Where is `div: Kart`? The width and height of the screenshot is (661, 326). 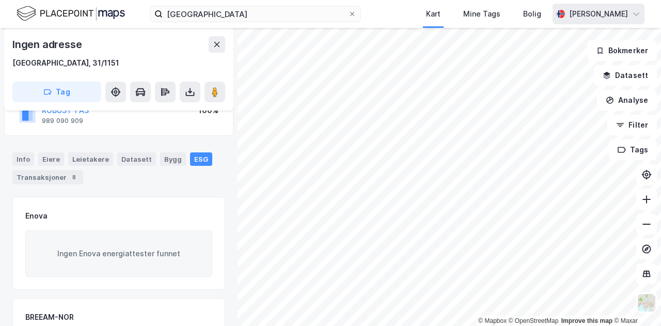 div: Kart is located at coordinates (433, 14).